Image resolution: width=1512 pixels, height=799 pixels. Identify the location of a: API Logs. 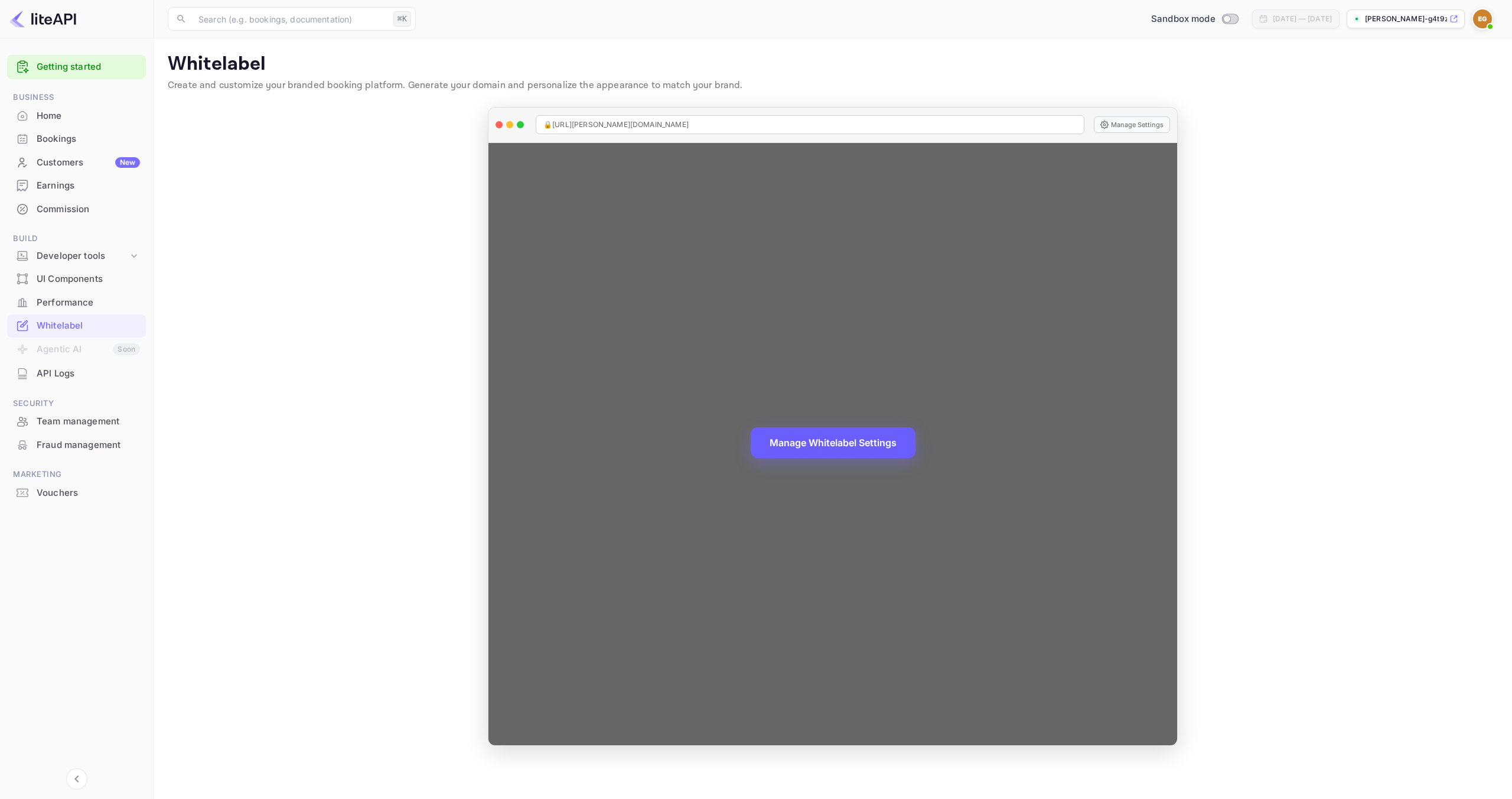
(76, 373).